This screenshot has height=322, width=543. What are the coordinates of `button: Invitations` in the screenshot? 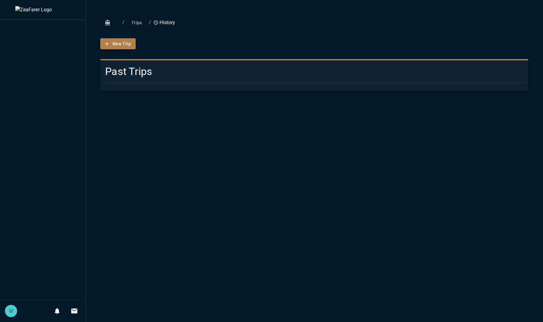 It's located at (74, 311).